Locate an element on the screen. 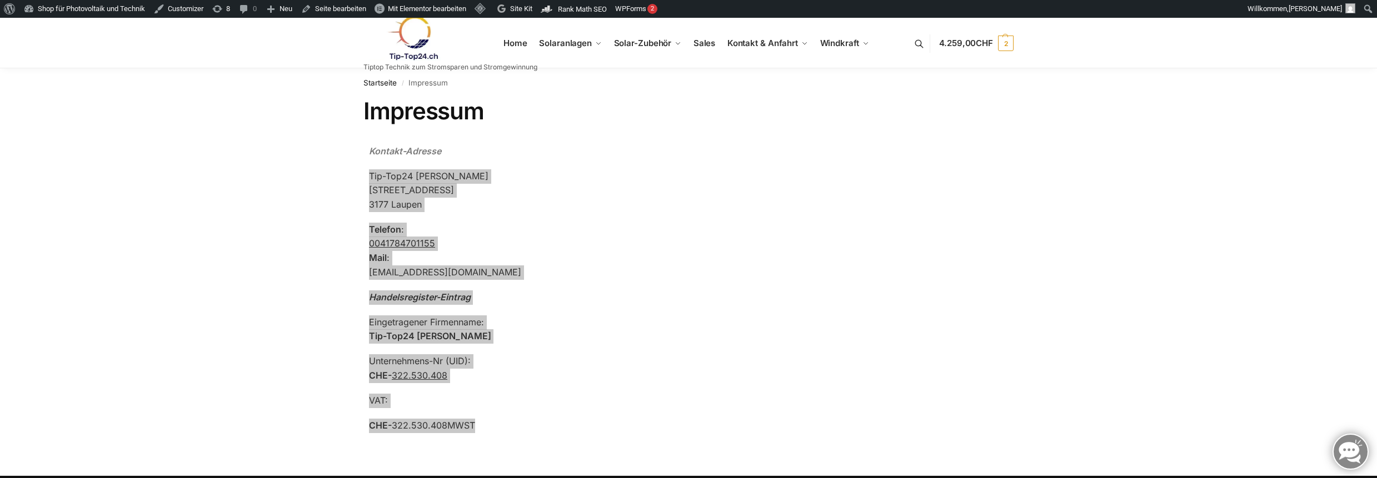 The width and height of the screenshot is (1377, 478). a: Windkraft is located at coordinates (844, 43).